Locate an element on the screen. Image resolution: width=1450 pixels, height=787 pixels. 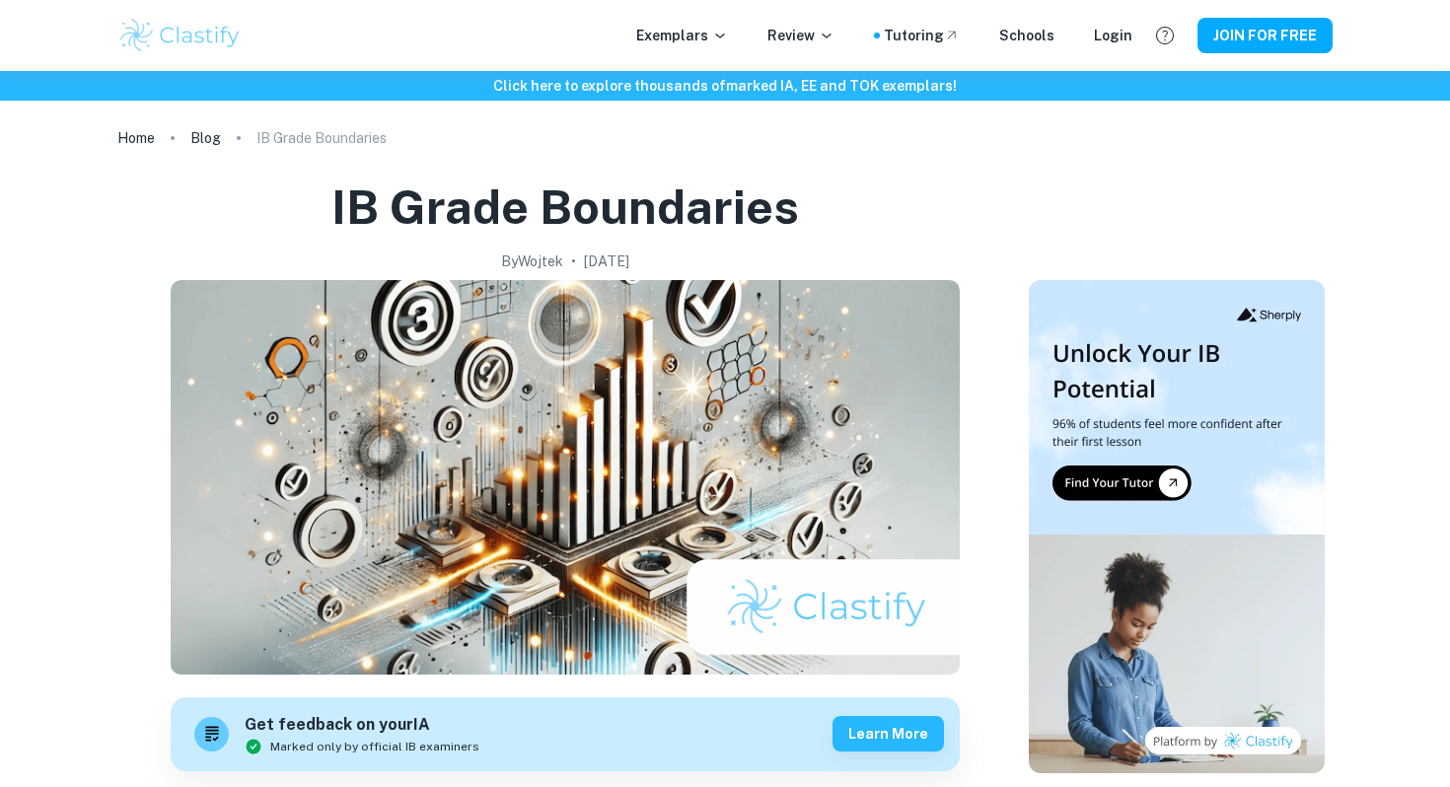
h6: Get feedback on your IA is located at coordinates (362, 725).